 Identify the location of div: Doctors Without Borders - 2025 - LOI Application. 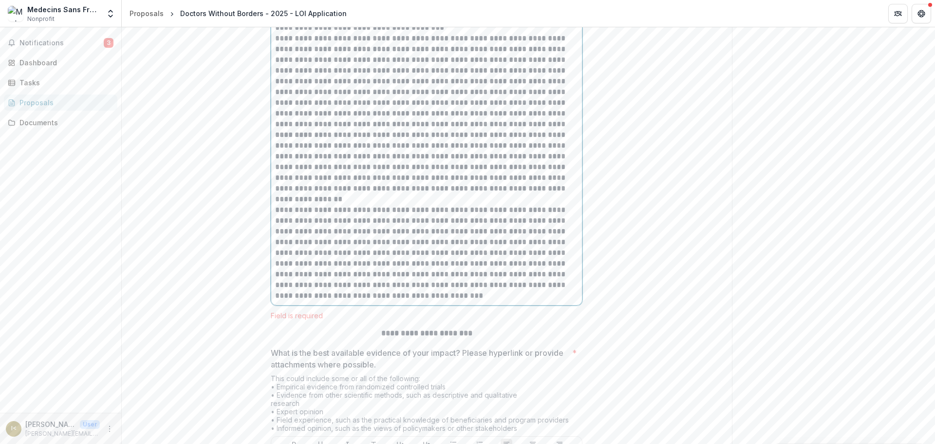
(263, 13).